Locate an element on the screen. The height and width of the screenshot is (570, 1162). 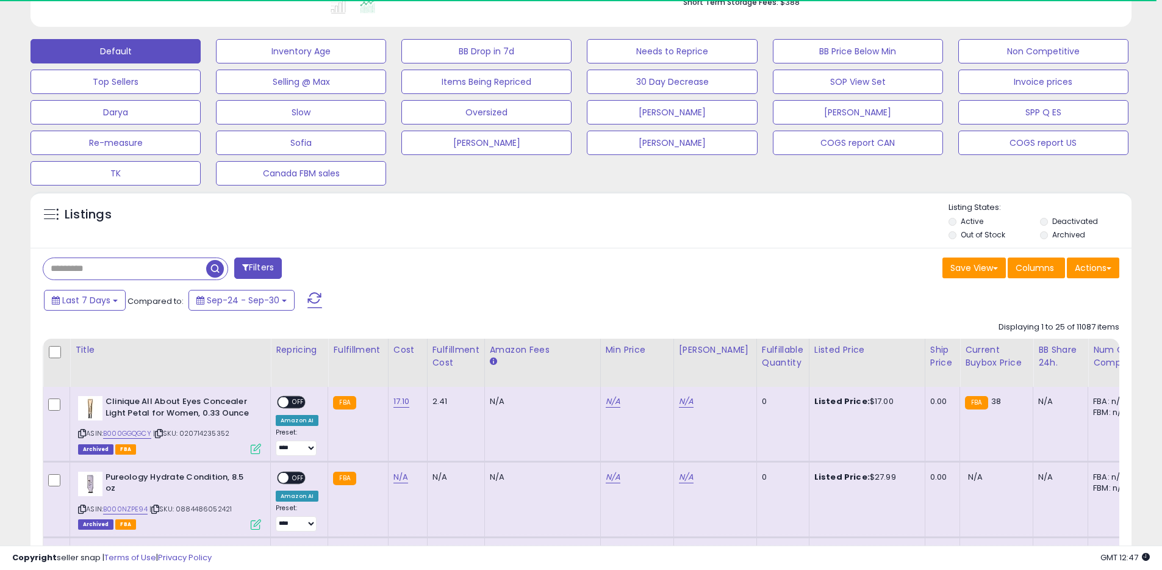
img: 31HaNaI3GlL._SL40_.jpg is located at coordinates (90, 484).